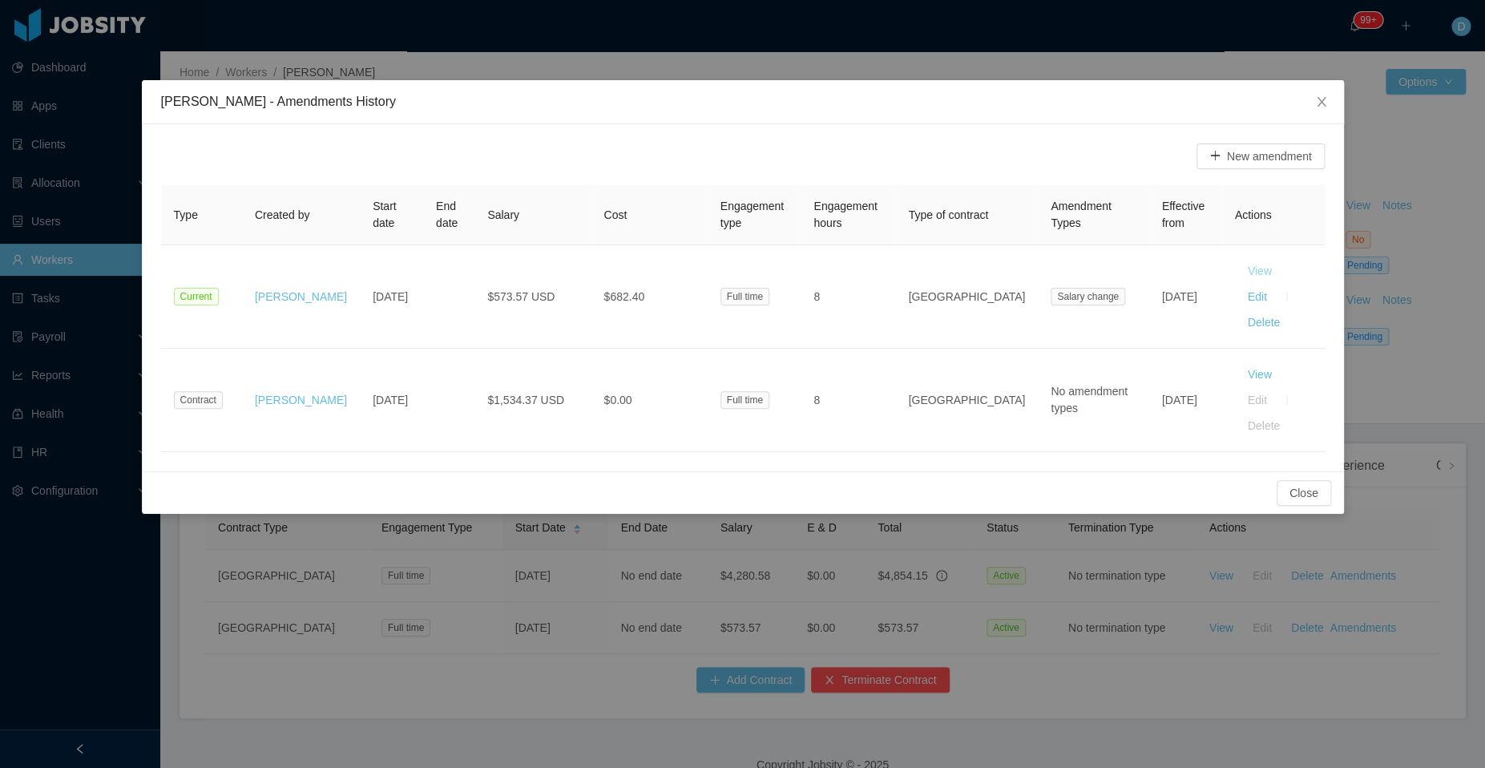  What do you see at coordinates (615, 215) in the screenshot?
I see `span: Cost` at bounding box center [615, 215].